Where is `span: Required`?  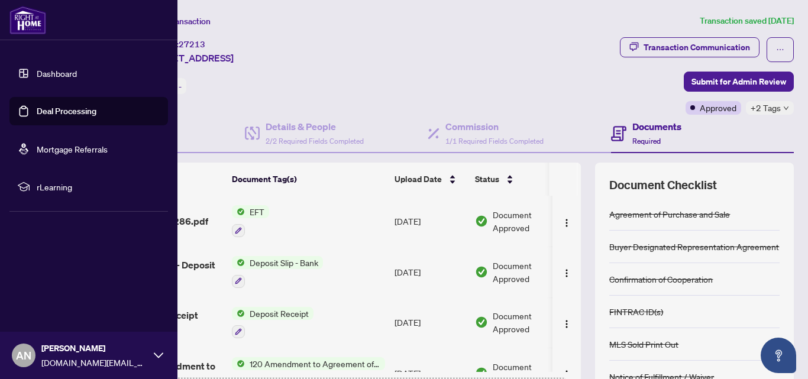 span: Required is located at coordinates (647, 141).